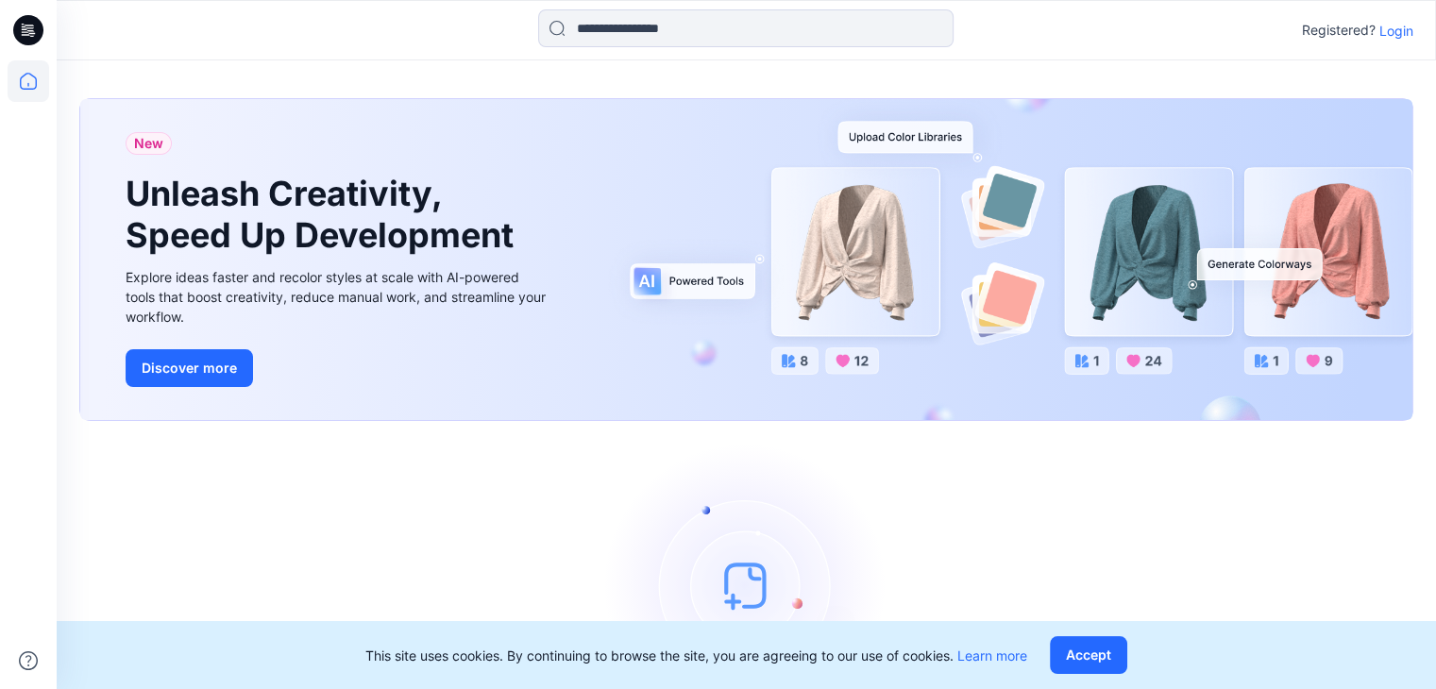  What do you see at coordinates (338, 368) in the screenshot?
I see `a: Discover more` at bounding box center [338, 368].